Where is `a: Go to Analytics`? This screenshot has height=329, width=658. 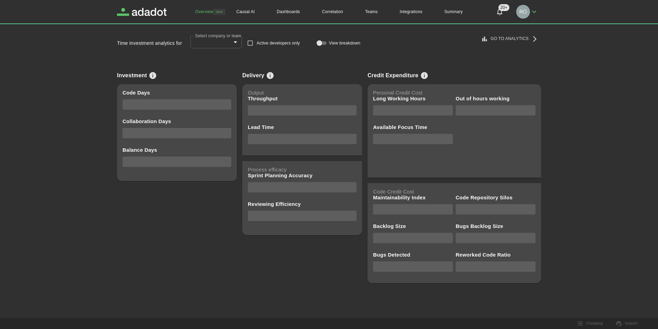 a: Go to Analytics is located at coordinates (511, 39).